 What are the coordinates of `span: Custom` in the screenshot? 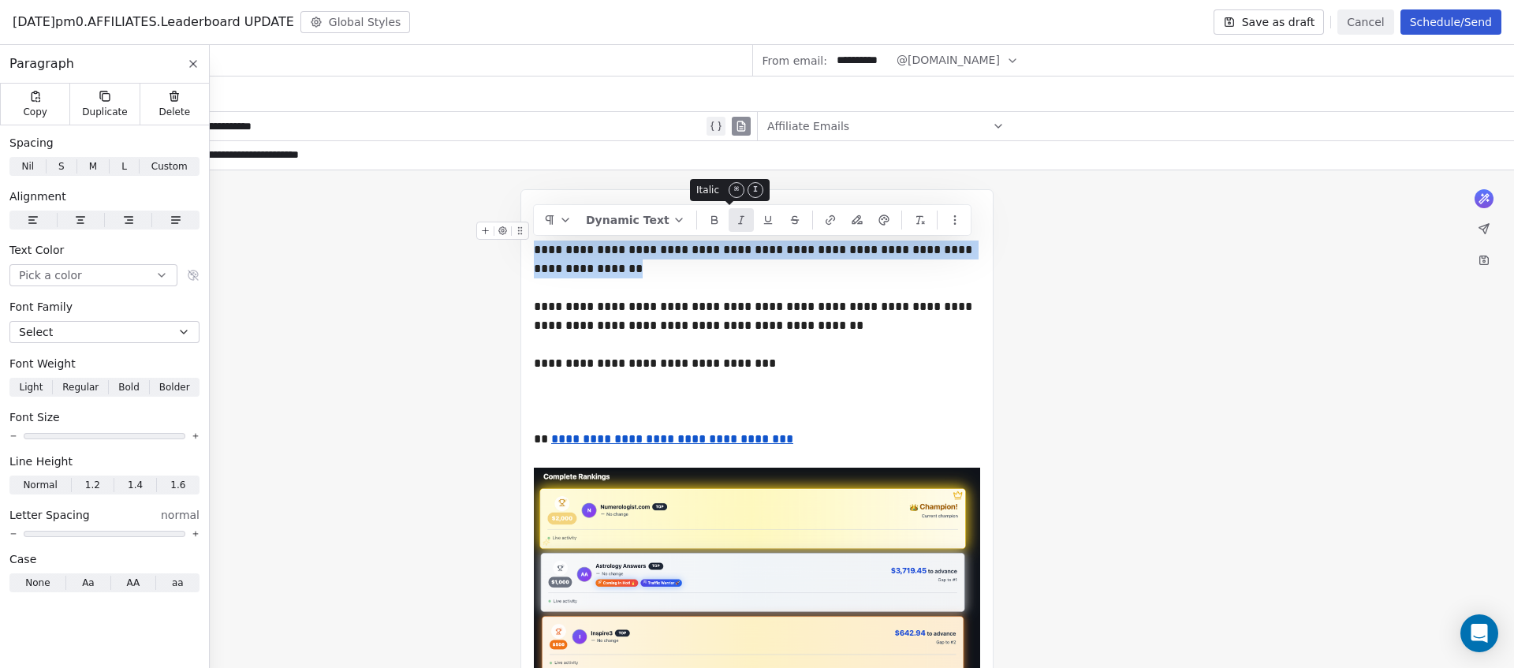 It's located at (170, 166).